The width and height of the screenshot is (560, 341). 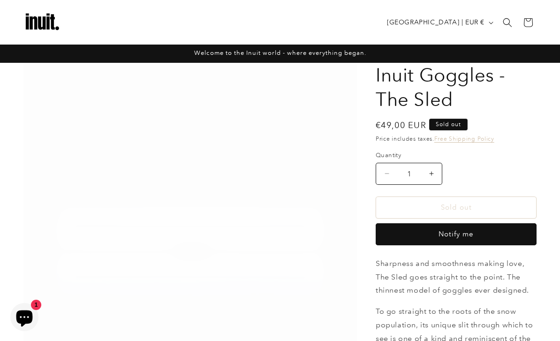 What do you see at coordinates (280, 53) in the screenshot?
I see `span: Welcome to the Inuit world - where everything began.` at bounding box center [280, 53].